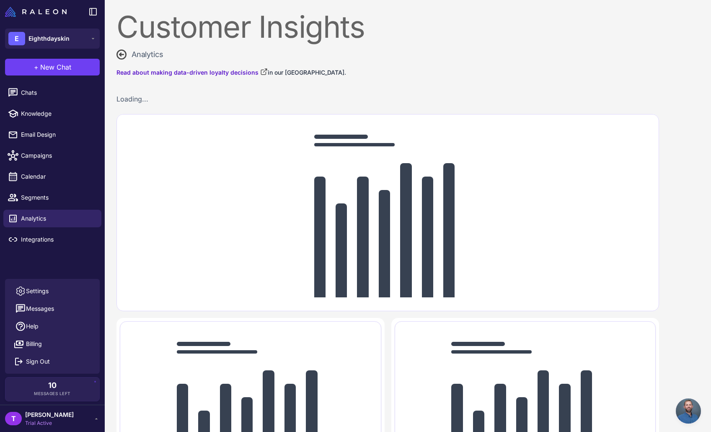 The width and height of the screenshot is (711, 432). I want to click on a: Calendar, so click(52, 176).